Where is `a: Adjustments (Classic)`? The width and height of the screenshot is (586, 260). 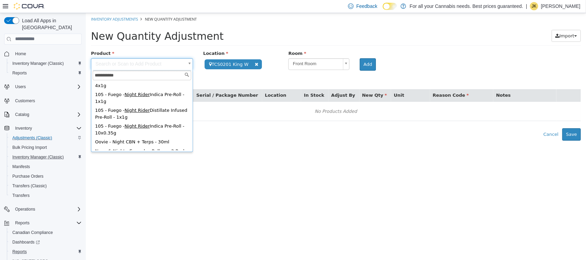
a: Adjustments (Classic) is located at coordinates (32, 138).